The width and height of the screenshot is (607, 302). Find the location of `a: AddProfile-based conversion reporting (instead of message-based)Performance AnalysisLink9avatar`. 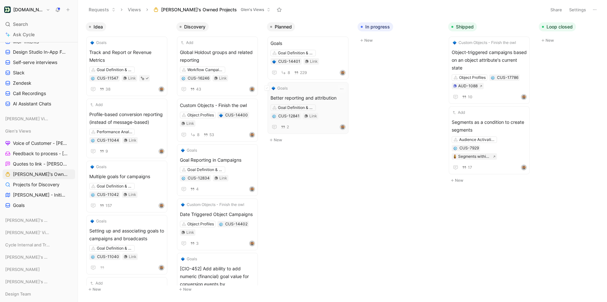

a: AddProfile-based conversion reporting (instead of message-based)Performance AnalysisLink9avatar is located at coordinates (127, 128).